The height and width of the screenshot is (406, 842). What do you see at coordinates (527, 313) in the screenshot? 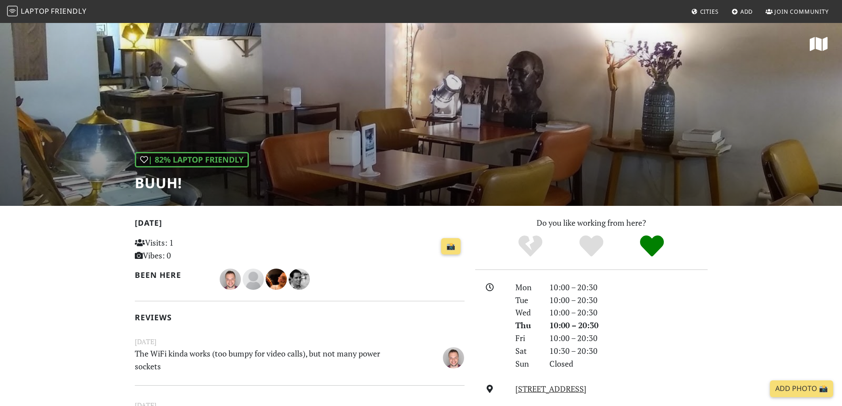
I see `div: Wed` at bounding box center [527, 313].